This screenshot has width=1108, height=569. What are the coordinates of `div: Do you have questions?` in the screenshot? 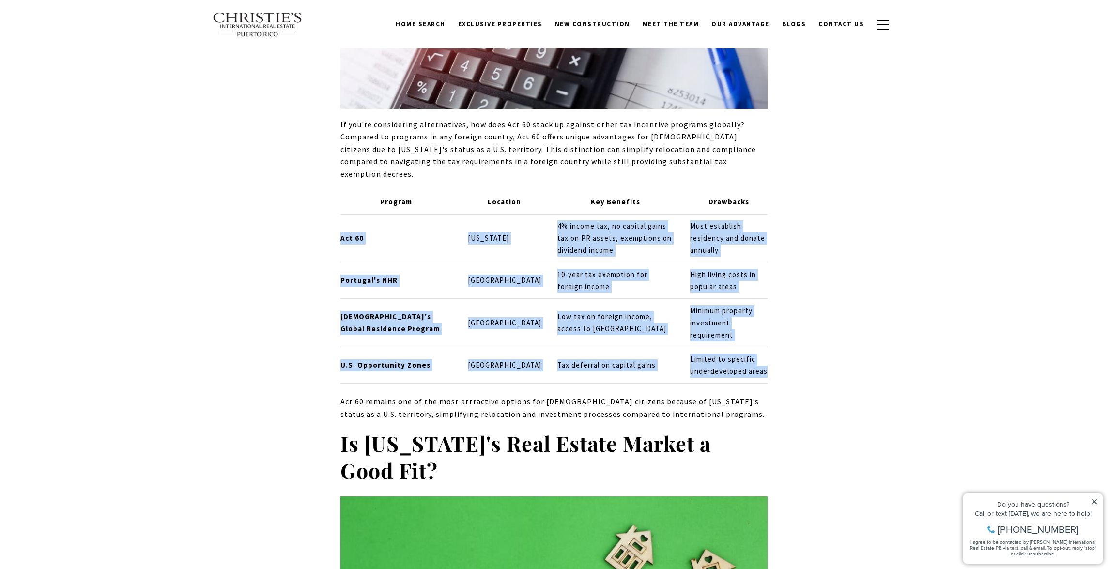 It's located at (75, 25).